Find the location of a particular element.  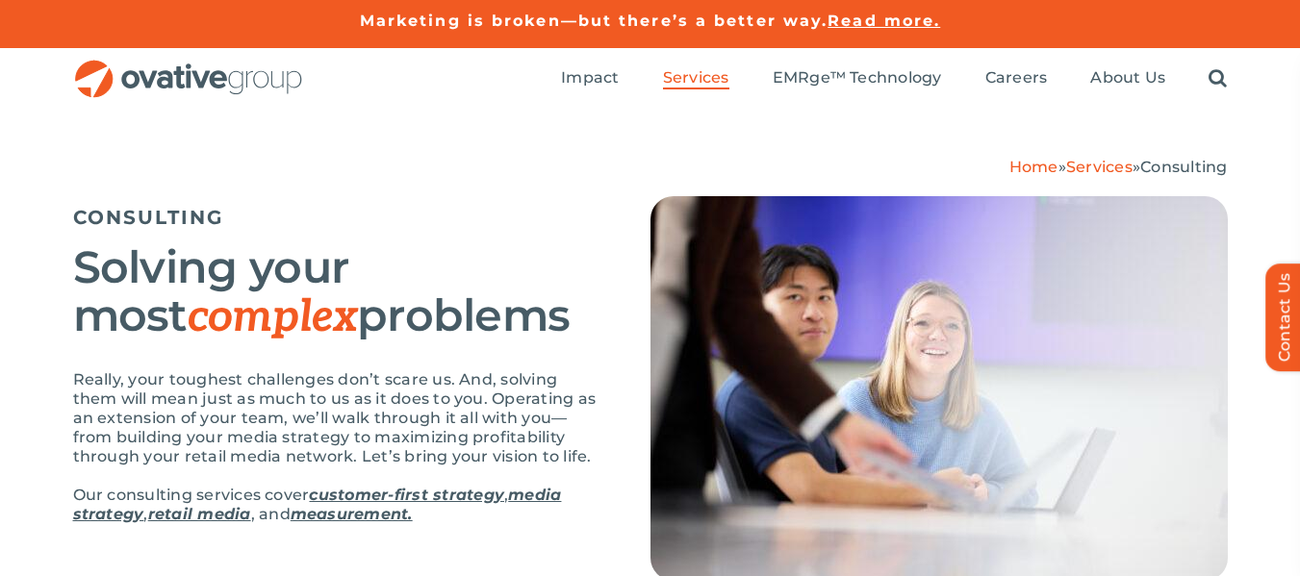

a: Impact is located at coordinates (590, 79).